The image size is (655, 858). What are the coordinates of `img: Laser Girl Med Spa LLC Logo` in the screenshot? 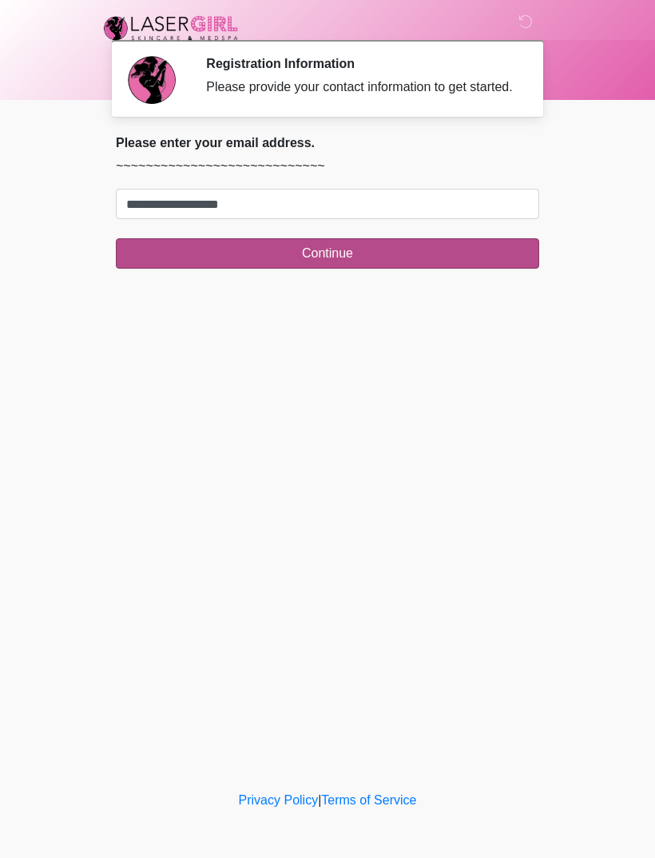 It's located at (171, 28).